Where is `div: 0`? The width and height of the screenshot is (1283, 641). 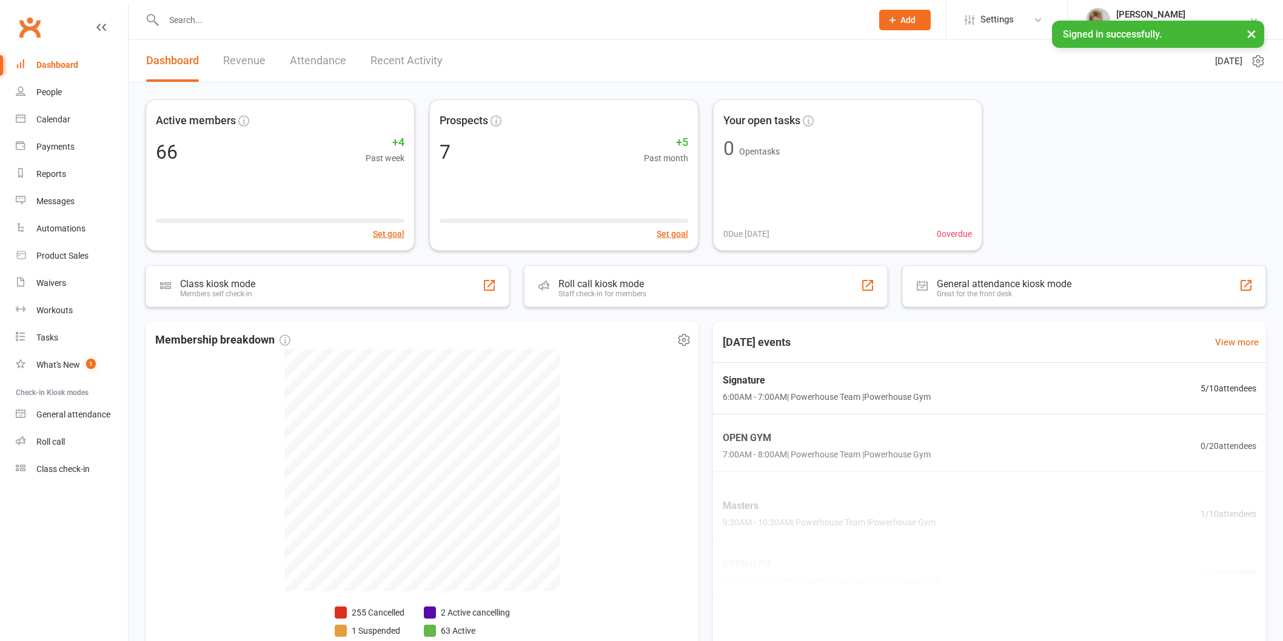
div: 0 is located at coordinates (729, 149).